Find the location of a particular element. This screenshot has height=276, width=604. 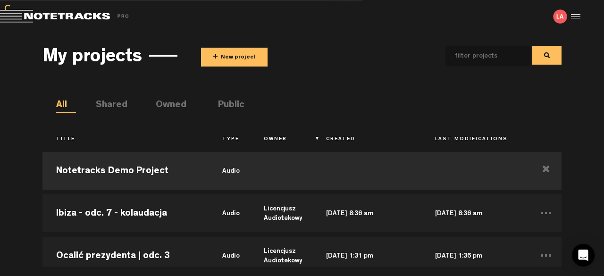

td: Licencjusz Audiotekowy is located at coordinates (281, 213).